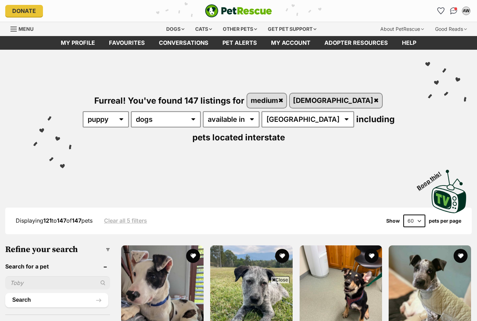 This screenshot has width=477, height=321. Describe the element at coordinates (432, 178) in the screenshot. I see `span: Boop this!` at that location.